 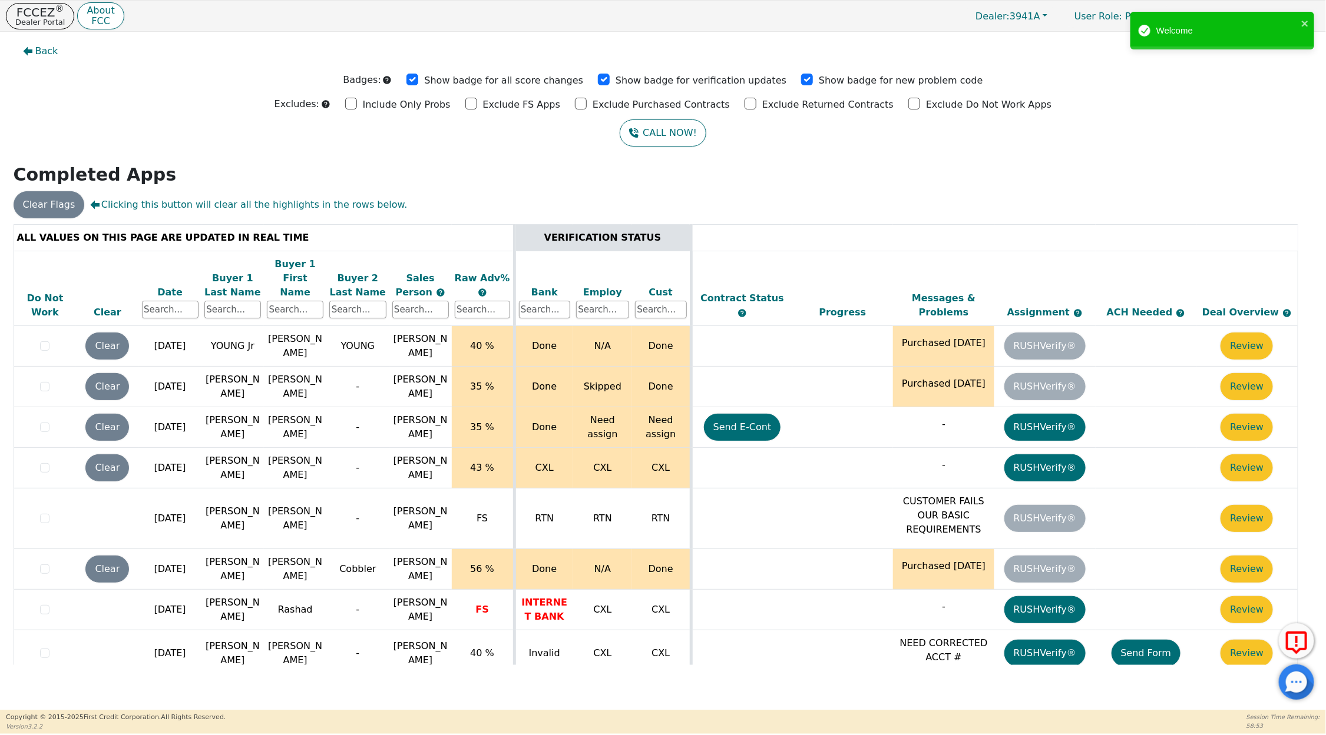 What do you see at coordinates (482, 609) in the screenshot?
I see `span: FS` at bounding box center [482, 609].